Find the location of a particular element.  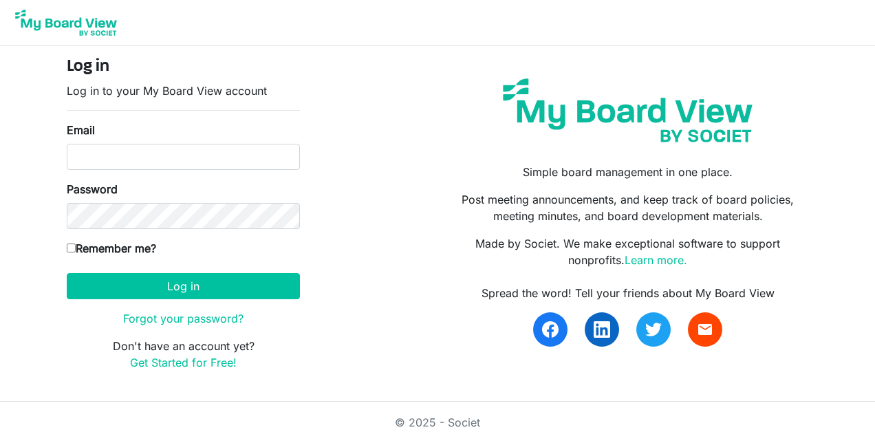

img: facebook.svg is located at coordinates (550, 330).